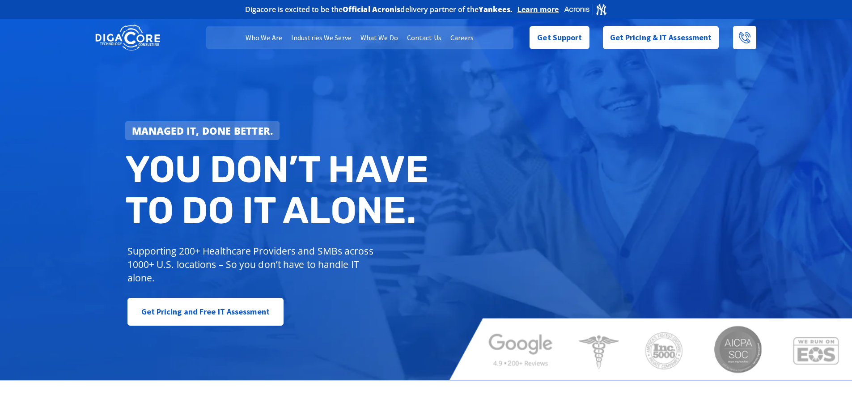  What do you see at coordinates (205, 312) in the screenshot?
I see `span: Get Pricing and Free IT Assessment` at bounding box center [205, 312].